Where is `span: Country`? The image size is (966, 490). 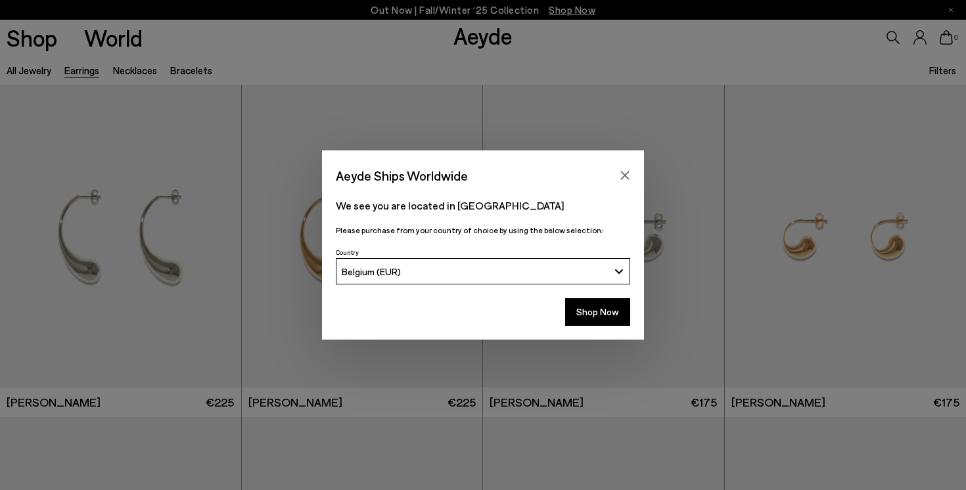 span: Country is located at coordinates (347, 252).